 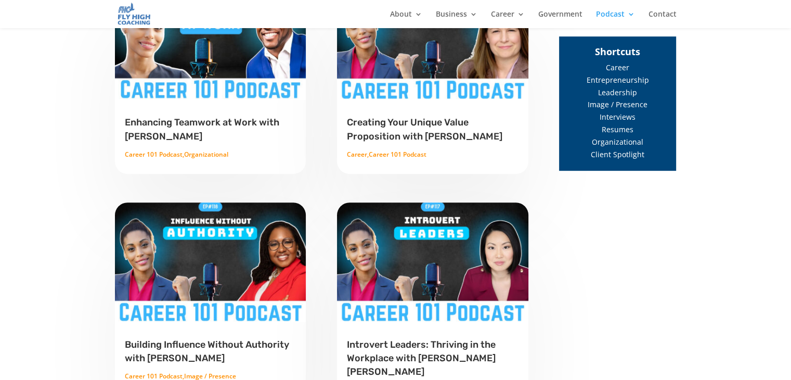 What do you see at coordinates (211, 262) in the screenshot?
I see `img: Building Influence Without Authority with Laura Knights` at bounding box center [211, 262].